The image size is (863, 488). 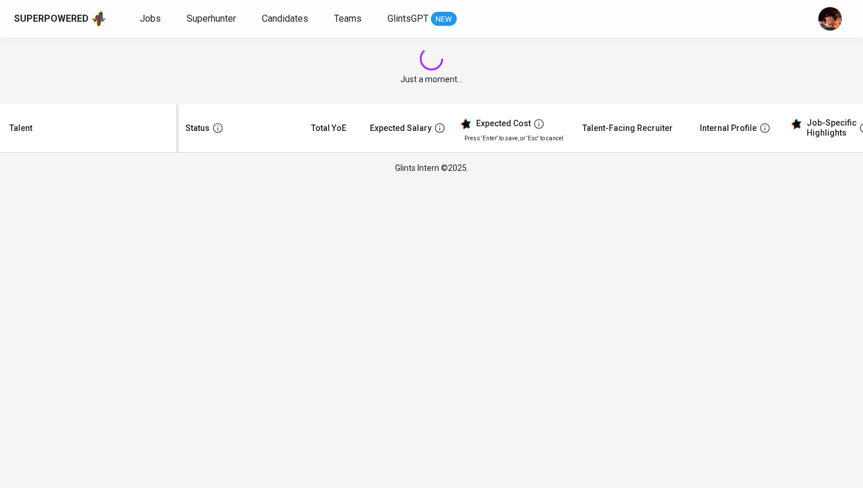 What do you see at coordinates (211, 18) in the screenshot?
I see `span: Superhunter` at bounding box center [211, 18].